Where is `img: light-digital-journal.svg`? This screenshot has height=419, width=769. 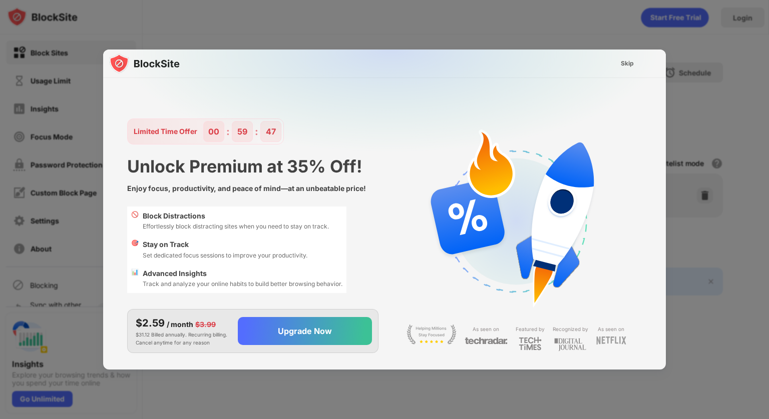
img: light-digital-journal.svg is located at coordinates (570, 345).